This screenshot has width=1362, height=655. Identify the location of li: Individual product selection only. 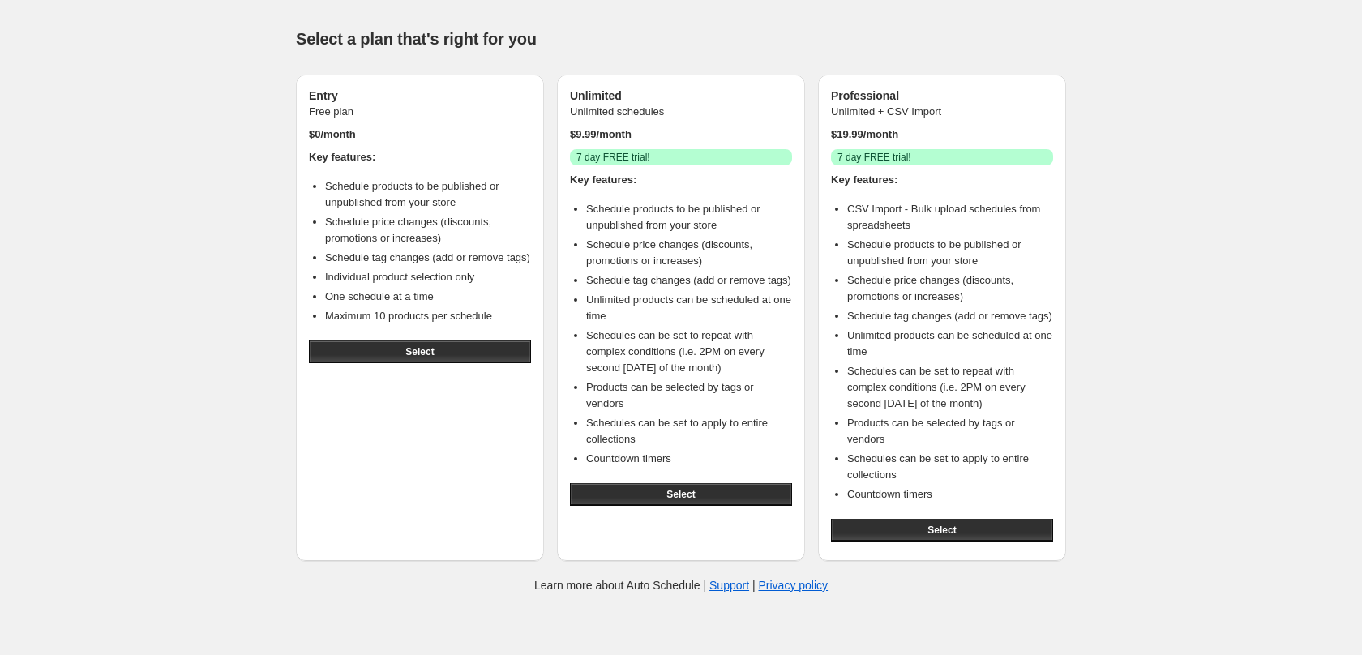
(428, 277).